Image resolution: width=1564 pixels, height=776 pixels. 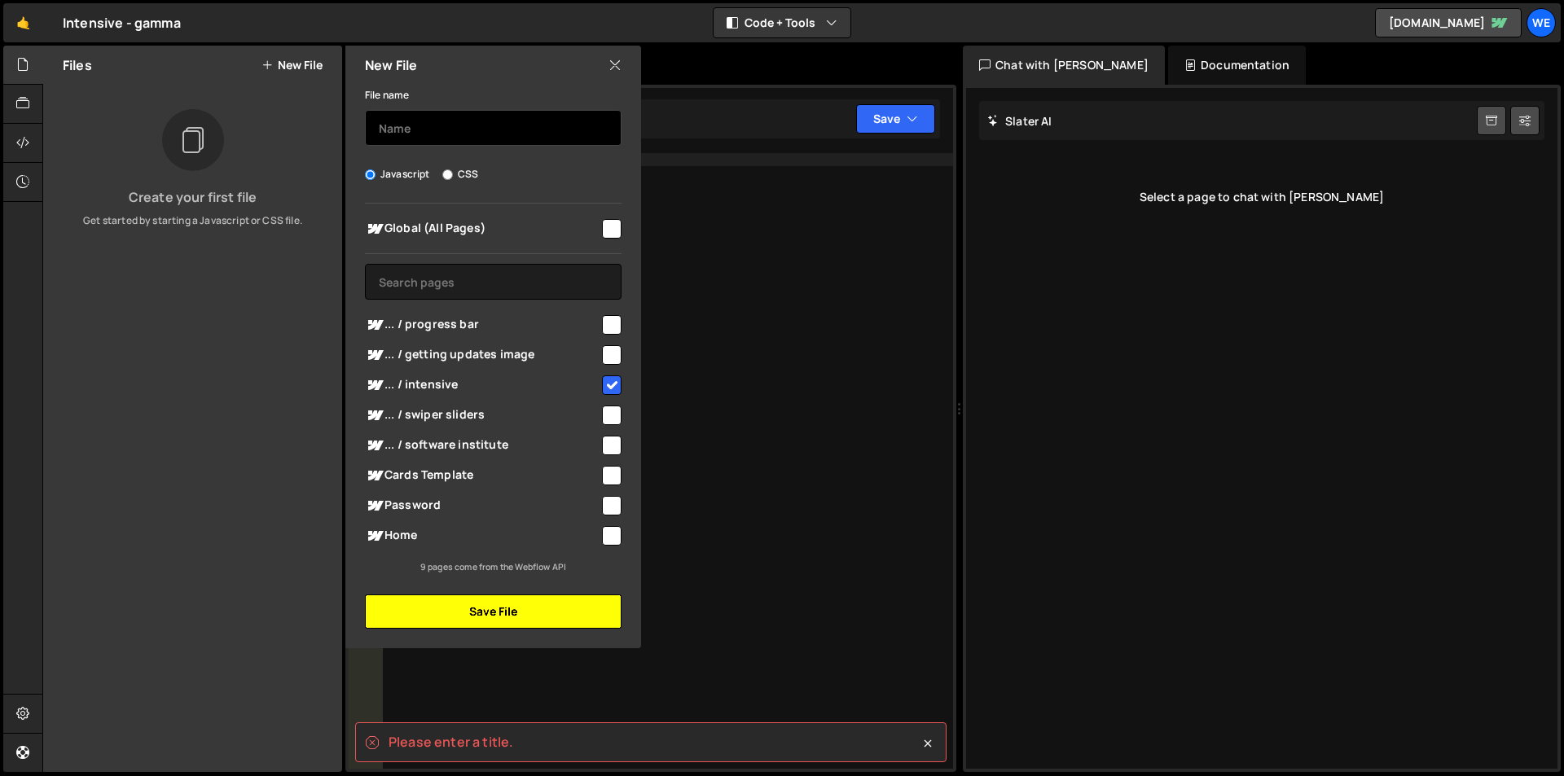 What do you see at coordinates (895, 119) in the screenshot?
I see `button: Save` at bounding box center [895, 119].